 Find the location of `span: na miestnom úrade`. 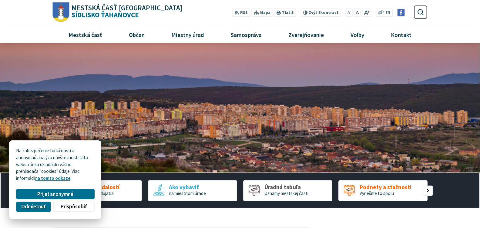

span: na miestnom úrade is located at coordinates (187, 193).